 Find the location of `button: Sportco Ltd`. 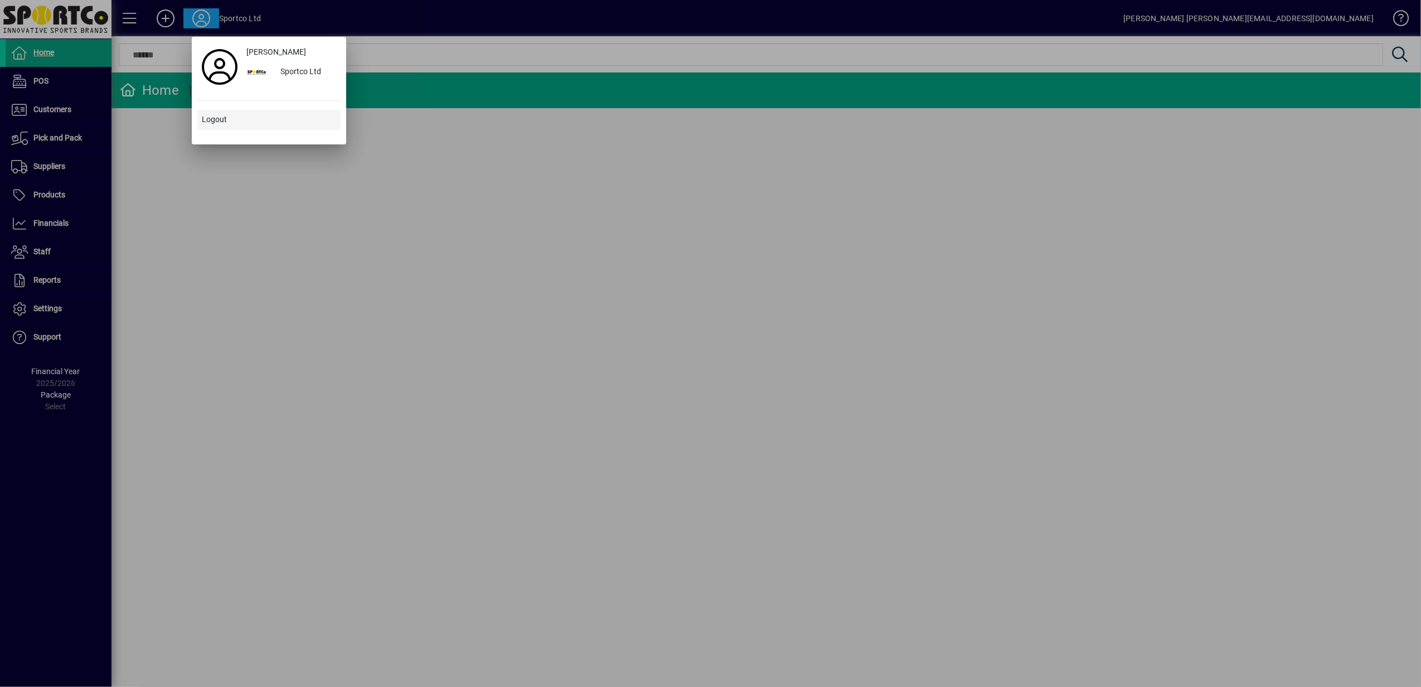

button: Sportco Ltd is located at coordinates (291, 72).